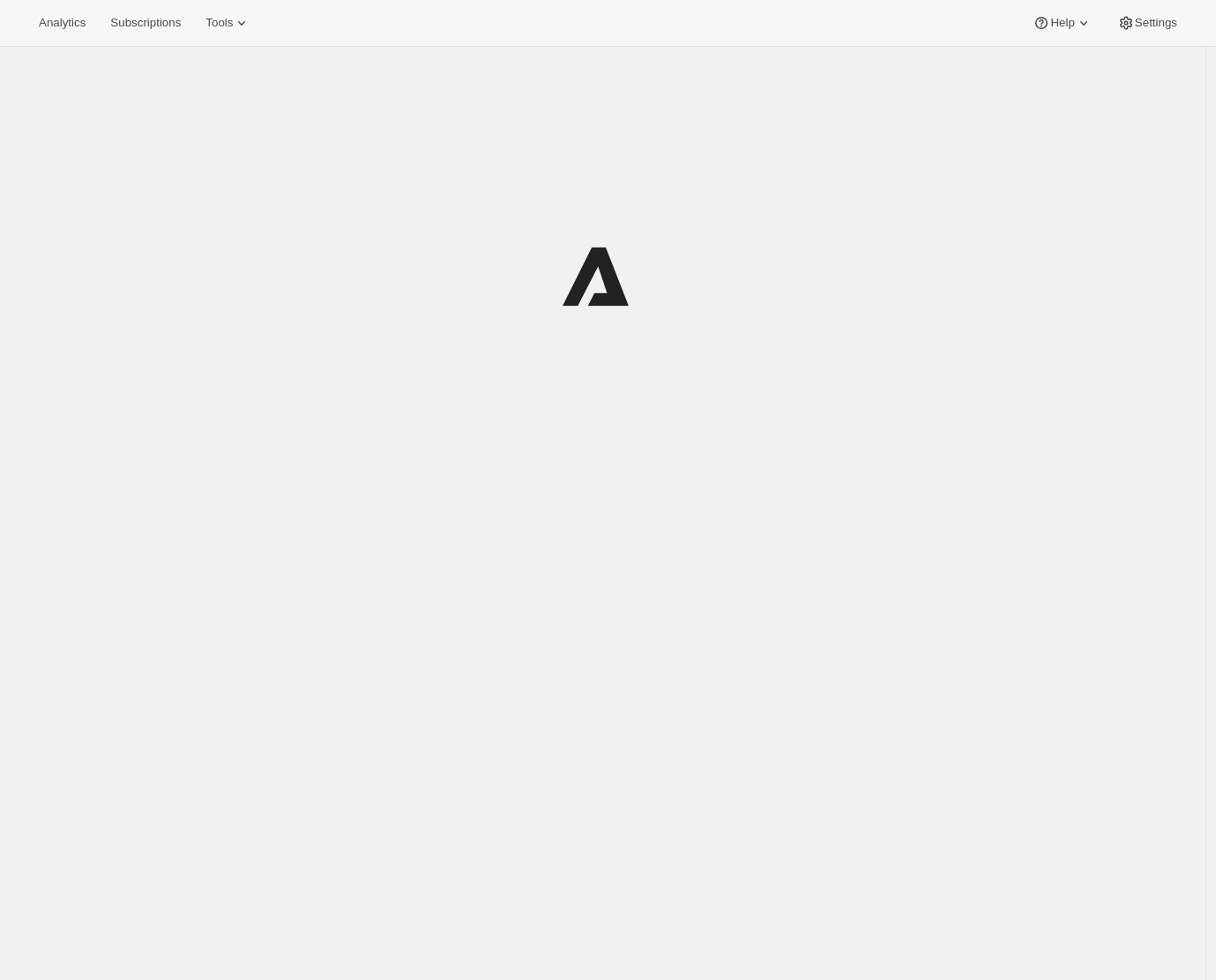  What do you see at coordinates (62, 23) in the screenshot?
I see `button: Analytics` at bounding box center [62, 23].